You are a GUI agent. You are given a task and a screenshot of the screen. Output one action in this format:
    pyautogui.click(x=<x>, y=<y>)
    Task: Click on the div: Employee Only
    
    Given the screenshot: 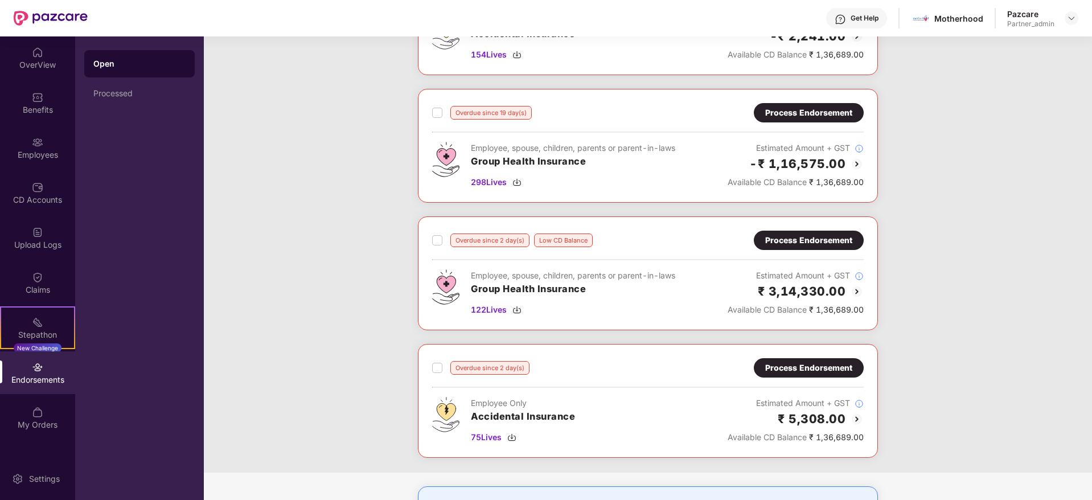 What is the action you would take?
    pyautogui.click(x=523, y=403)
    